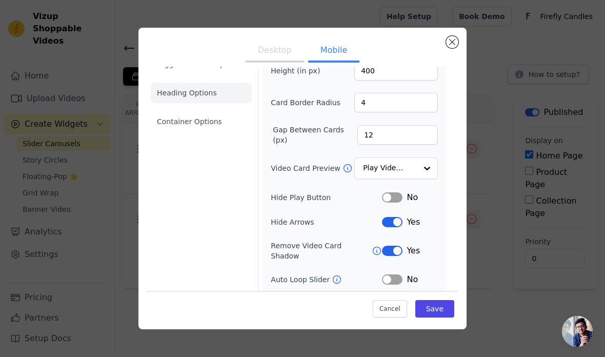  What do you see at coordinates (435, 308) in the screenshot?
I see `button: Save` at bounding box center [435, 308].